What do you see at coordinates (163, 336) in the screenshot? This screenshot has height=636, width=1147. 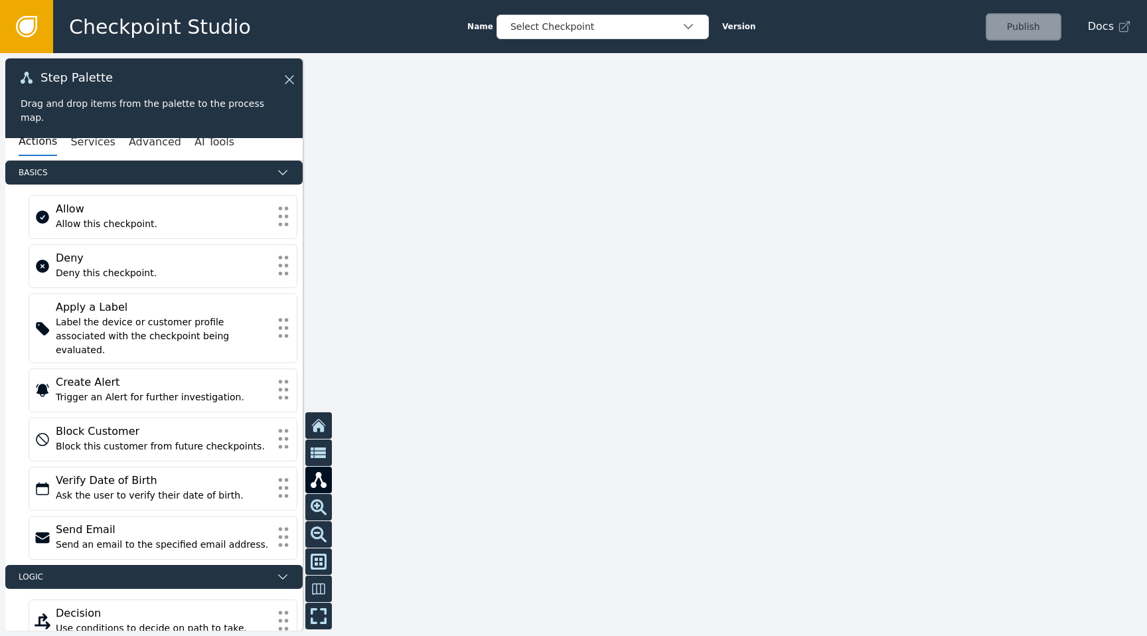 I see `div: Label the device or customer profile associated with the checkpoint being evaluated.` at bounding box center [163, 336].